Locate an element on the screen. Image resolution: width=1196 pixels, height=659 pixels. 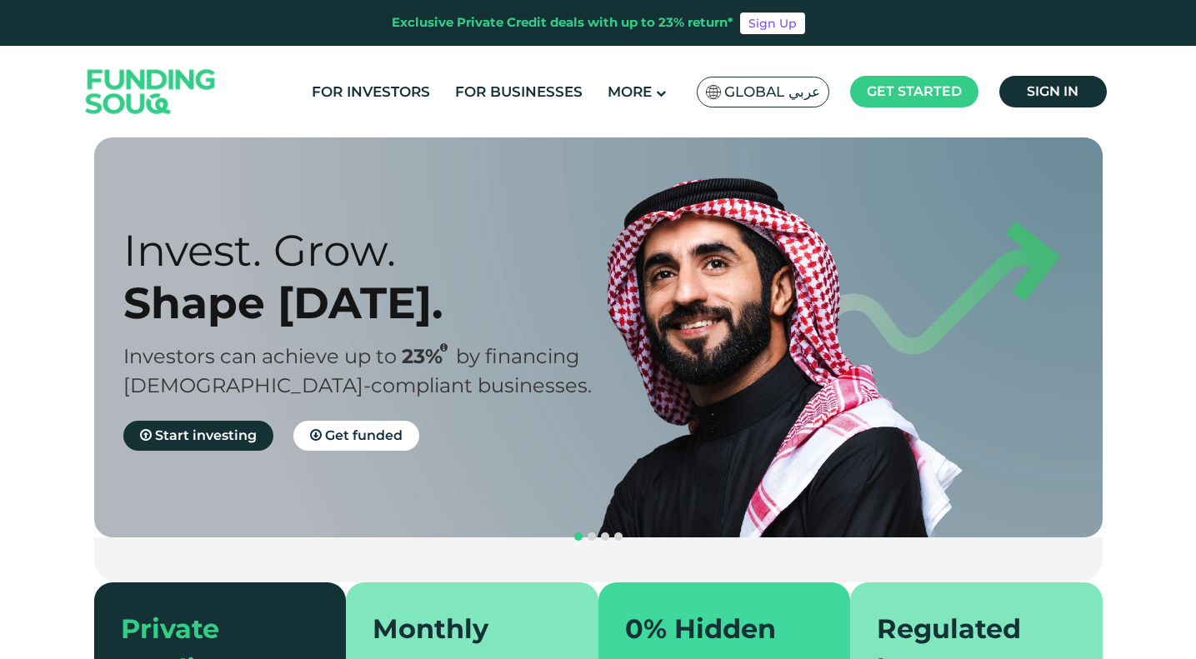
a: For Businesses is located at coordinates (518, 92).